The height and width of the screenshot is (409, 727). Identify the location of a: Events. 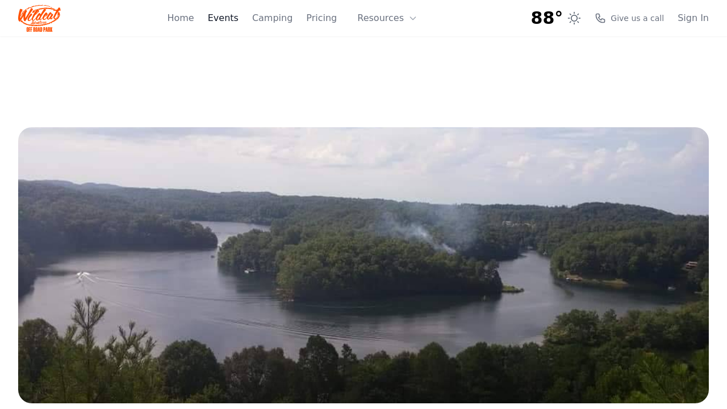
(223, 18).